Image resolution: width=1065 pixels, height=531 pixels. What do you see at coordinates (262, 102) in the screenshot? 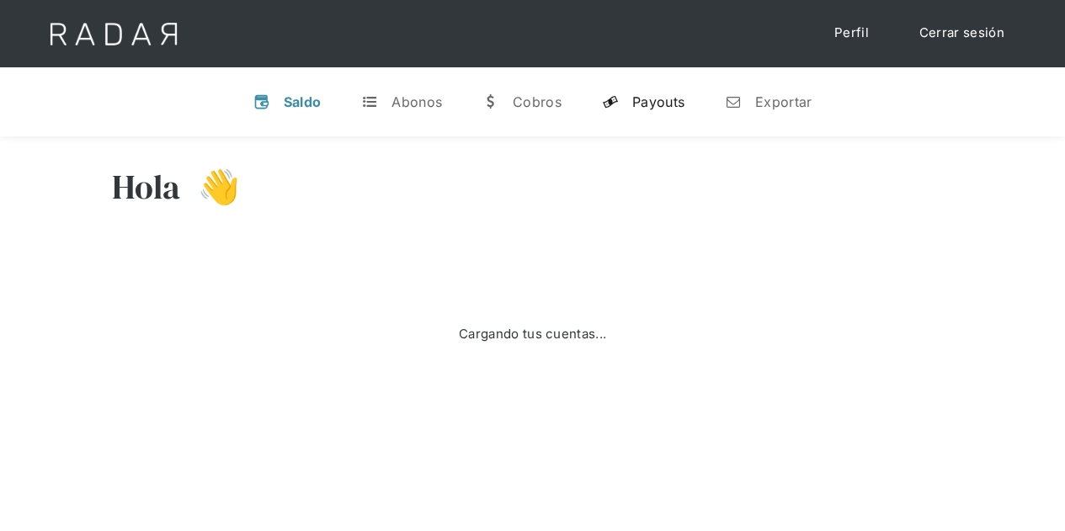
I see `div: v` at bounding box center [262, 102].